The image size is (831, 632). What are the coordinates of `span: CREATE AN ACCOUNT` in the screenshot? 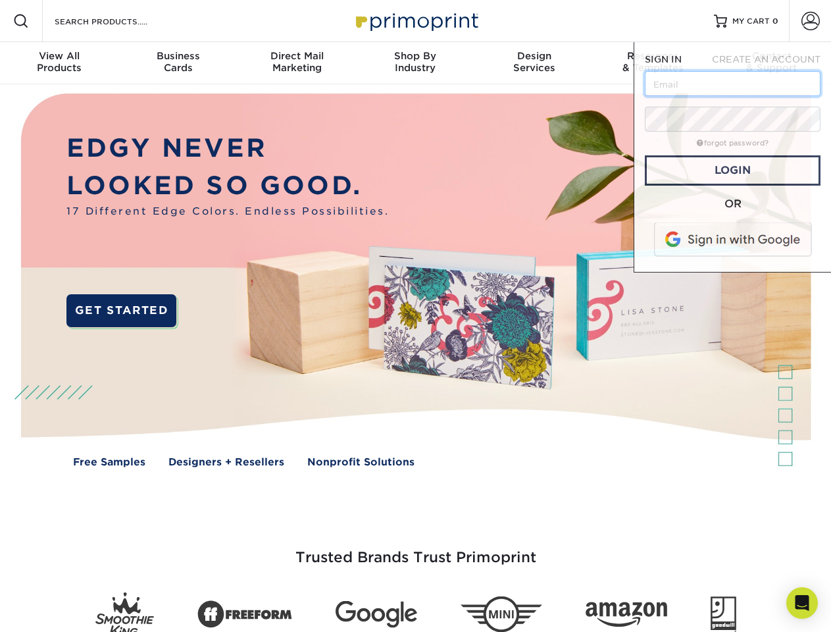 It's located at (766, 59).